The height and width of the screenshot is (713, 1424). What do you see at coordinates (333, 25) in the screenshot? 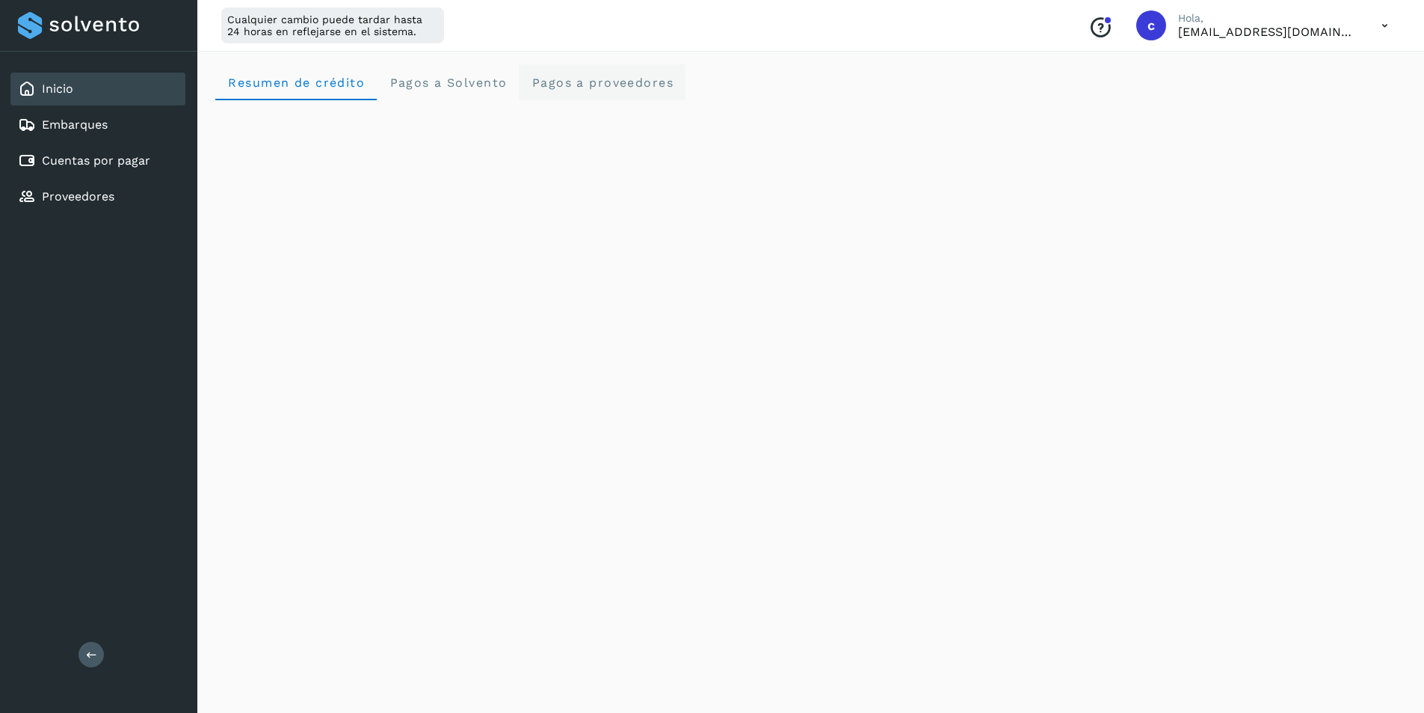
I see `div: Cualquier cambio puede tardar hasta 24 horas en reflejarse en el sistema.` at bounding box center [333, 25].